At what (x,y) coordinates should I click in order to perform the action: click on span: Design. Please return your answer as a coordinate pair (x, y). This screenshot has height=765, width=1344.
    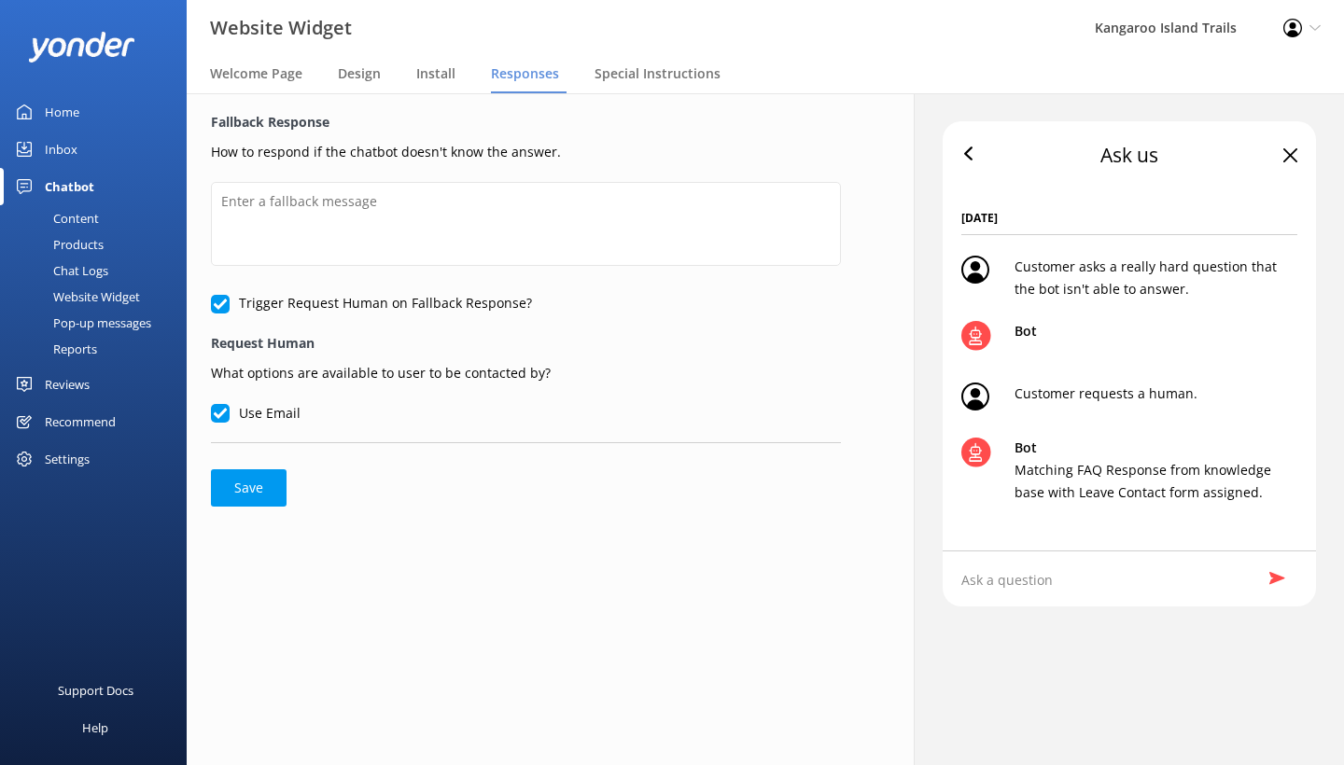
    Looking at the image, I should click on (359, 74).